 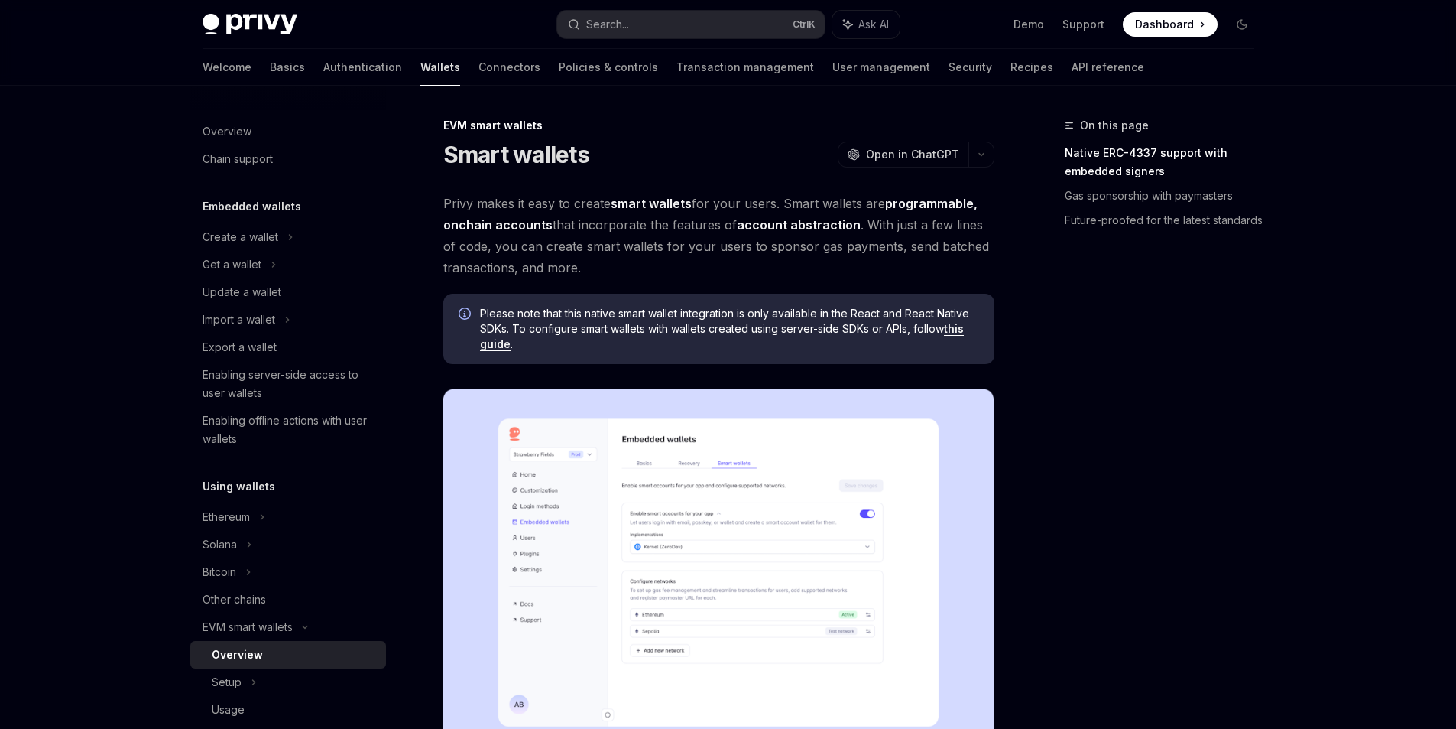 What do you see at coordinates (288, 347) in the screenshot?
I see `a: Export a wallet` at bounding box center [288, 347].